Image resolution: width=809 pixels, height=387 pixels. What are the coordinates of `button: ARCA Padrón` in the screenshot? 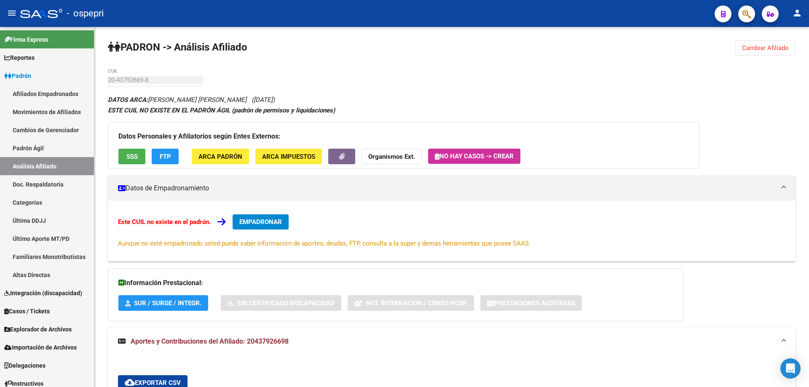 It's located at (220, 156).